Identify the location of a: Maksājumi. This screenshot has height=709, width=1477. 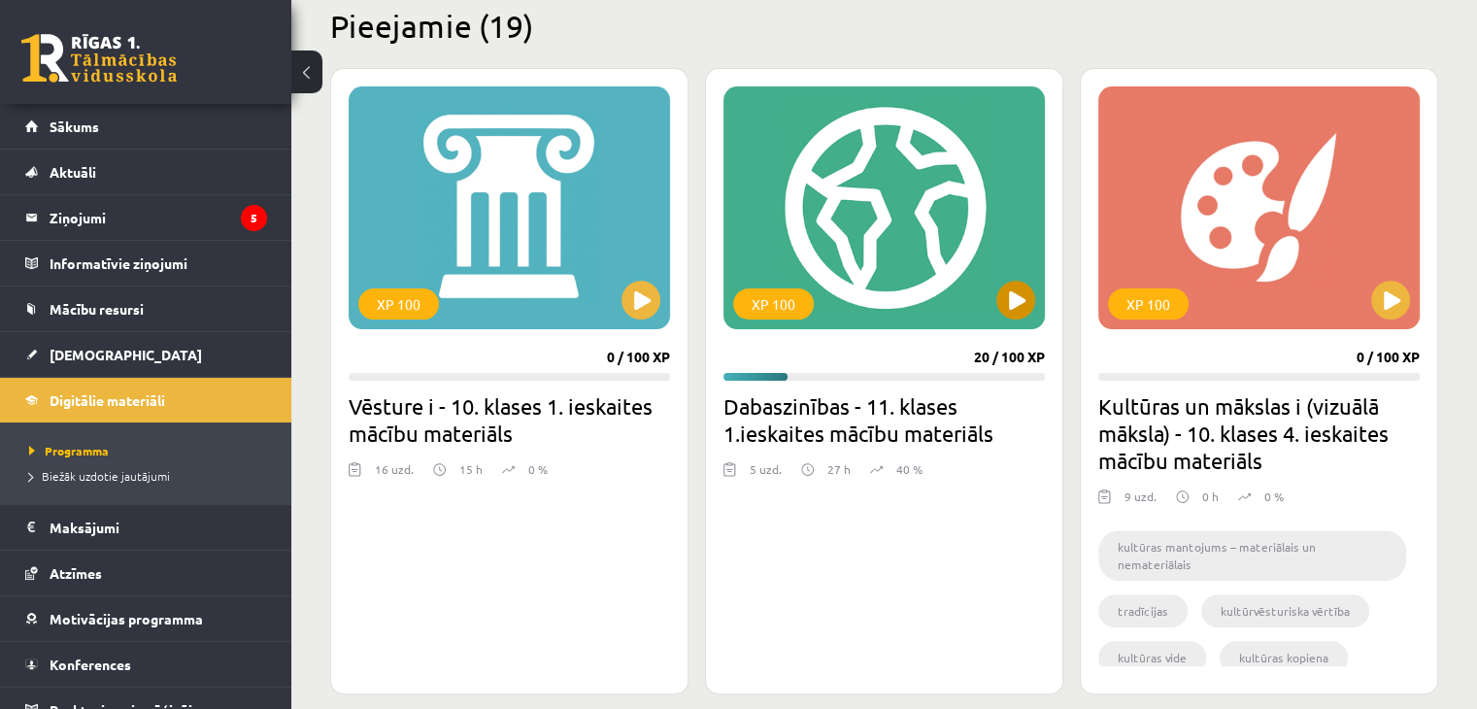
(146, 527).